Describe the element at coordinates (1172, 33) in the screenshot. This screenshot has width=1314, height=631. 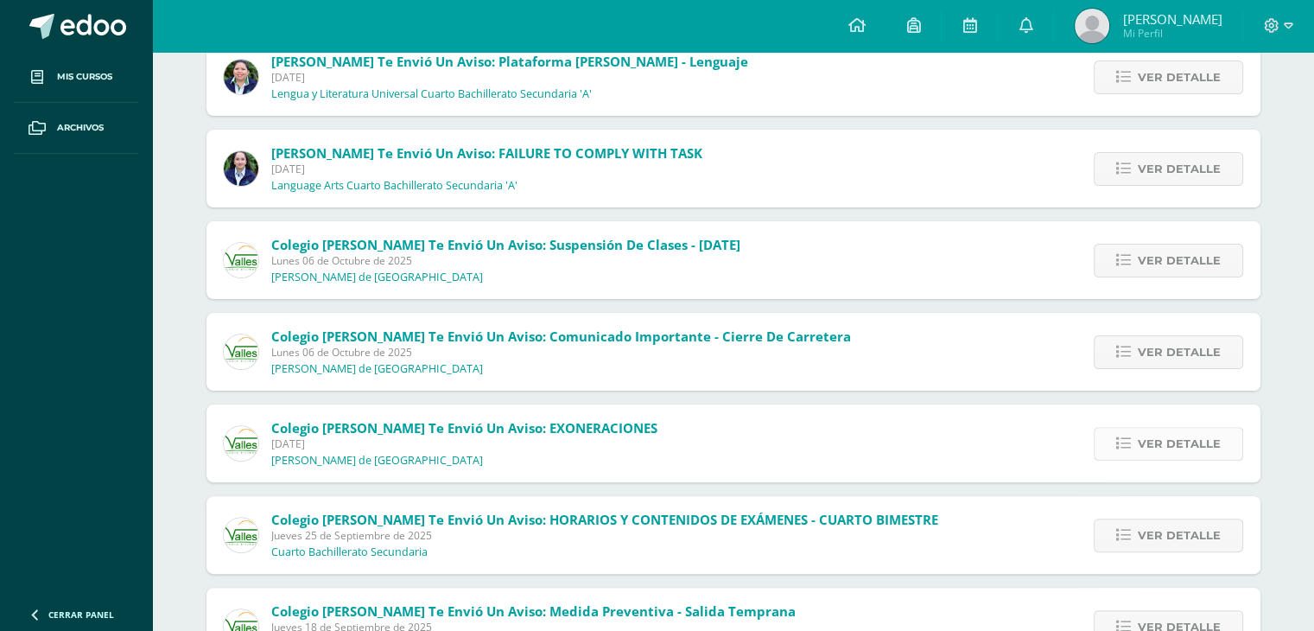
I see `span: Mi Perfil` at that location.